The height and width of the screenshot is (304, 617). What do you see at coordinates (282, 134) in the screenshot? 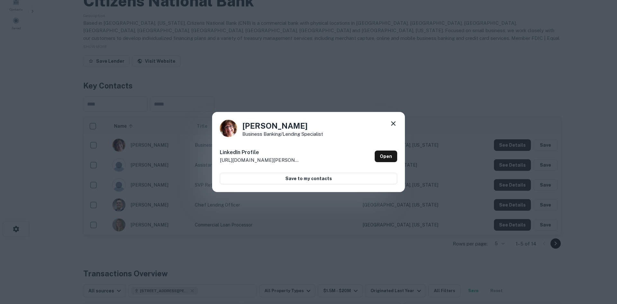
I see `p: Business Banking/Lending Specialist` at bounding box center [282, 134].